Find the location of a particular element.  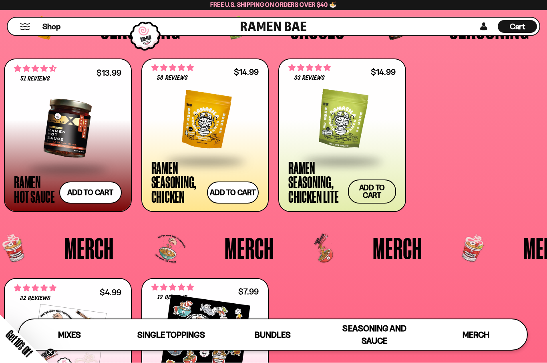

span: 4.83 stars is located at coordinates (173, 68).